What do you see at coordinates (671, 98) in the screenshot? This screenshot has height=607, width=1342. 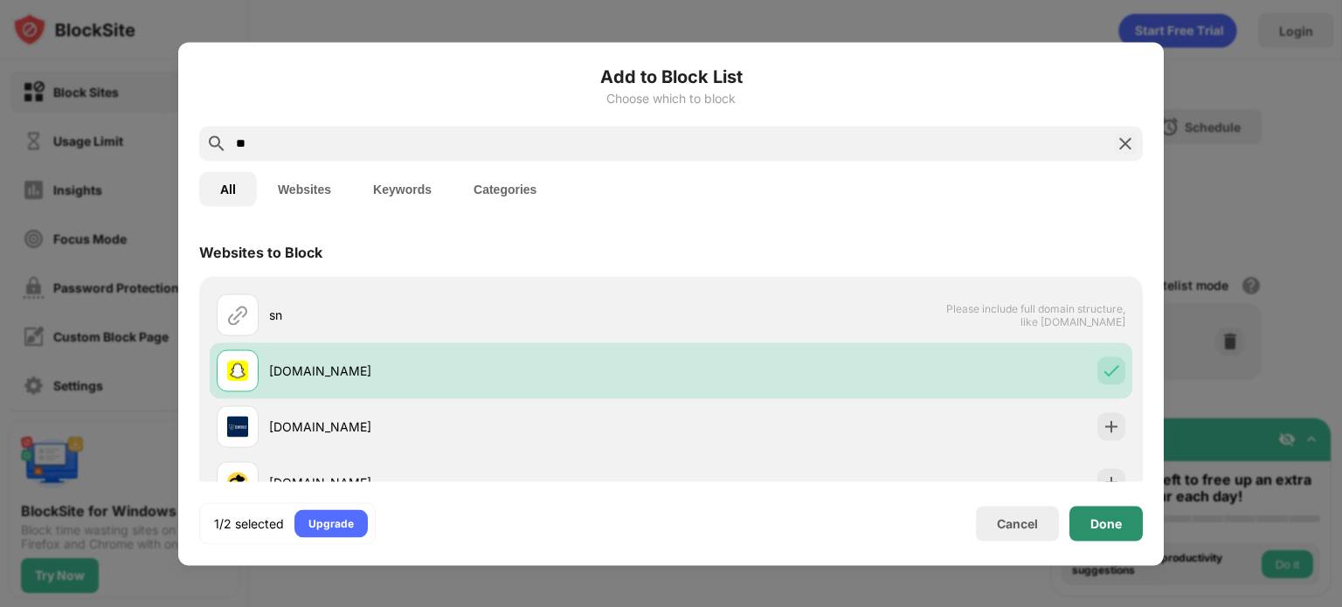 I see `div: Choose which to block` at bounding box center [671, 98].